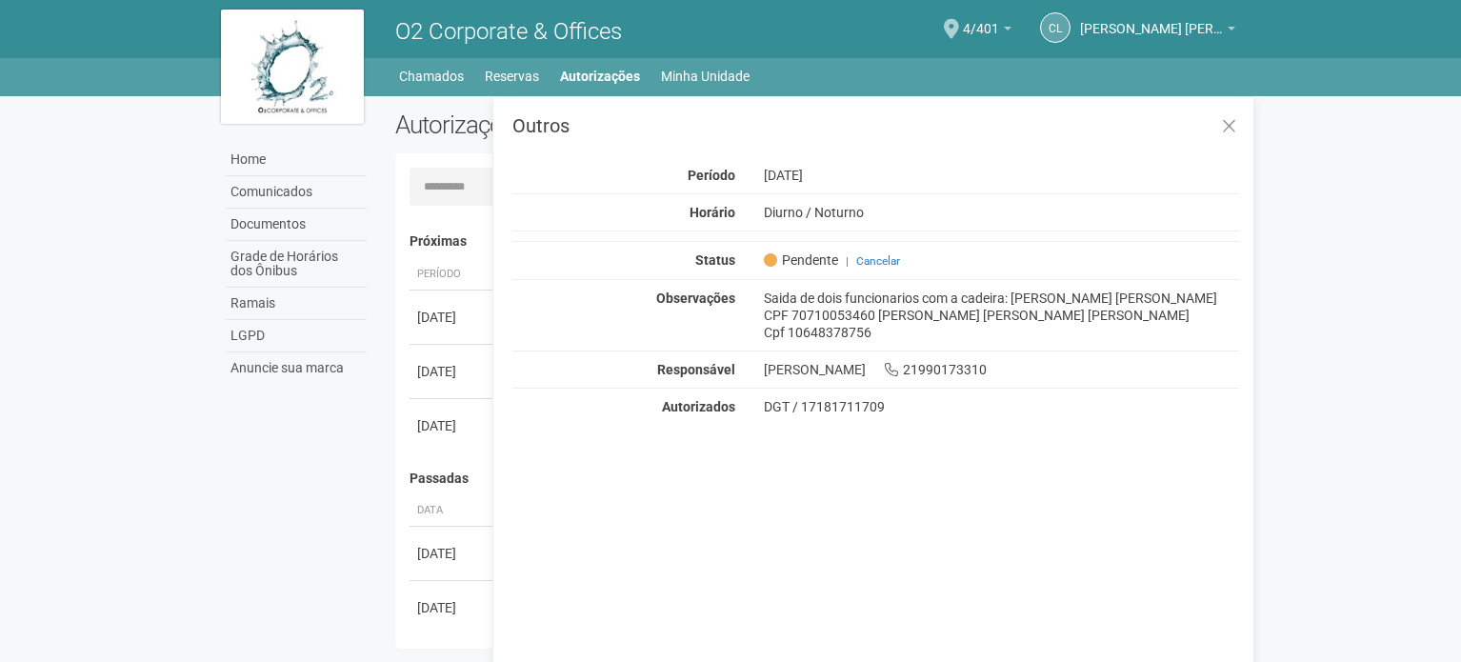 This screenshot has width=1461, height=662. What do you see at coordinates (296, 336) in the screenshot?
I see `a: LGPD` at bounding box center [296, 336].